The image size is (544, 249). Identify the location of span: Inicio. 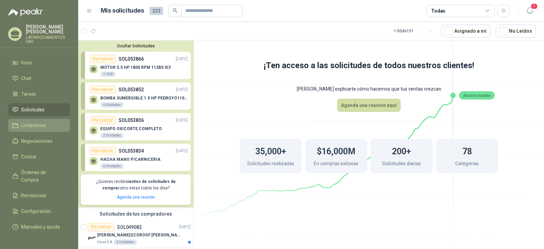
(27, 63).